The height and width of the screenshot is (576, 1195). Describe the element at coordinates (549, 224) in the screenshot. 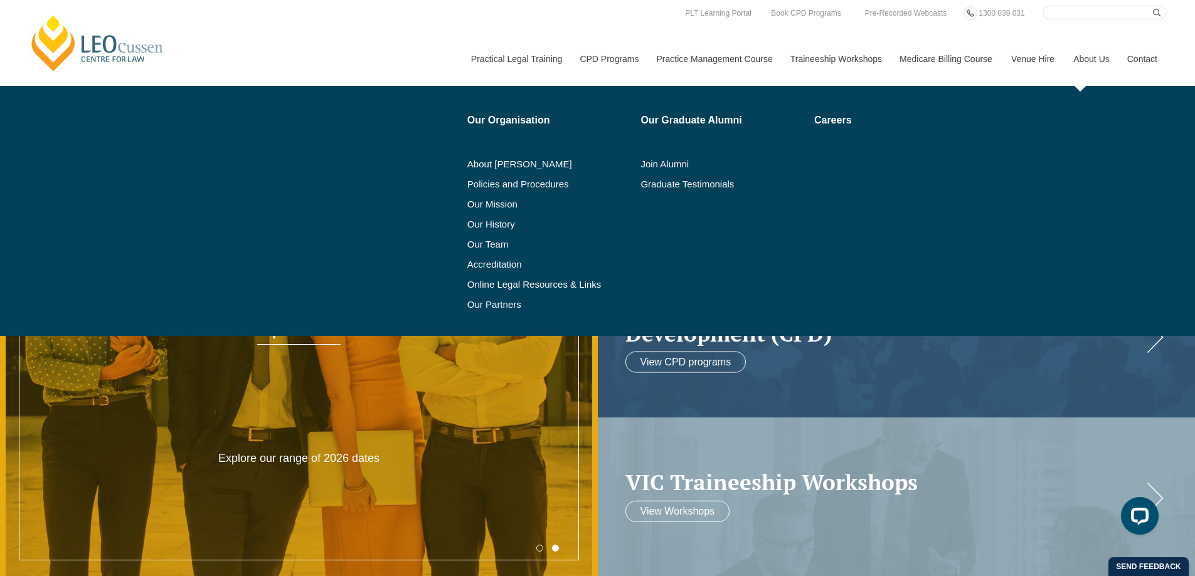

I see `a: Our History` at that location.